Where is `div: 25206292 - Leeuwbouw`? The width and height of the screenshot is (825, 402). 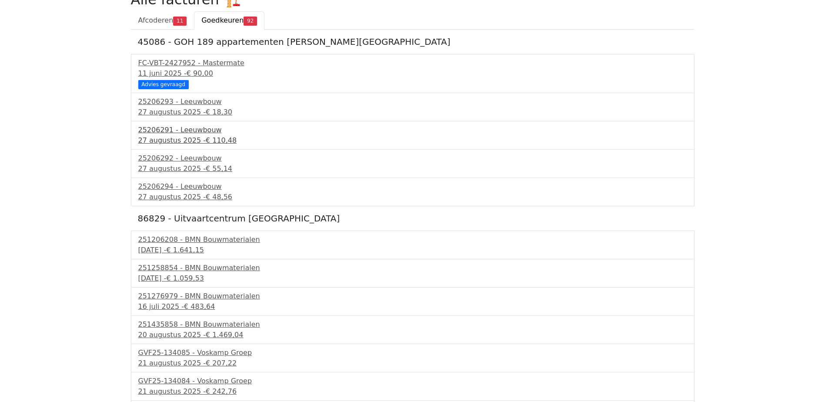 div: 25206292 - Leeuwbouw is located at coordinates (413, 158).